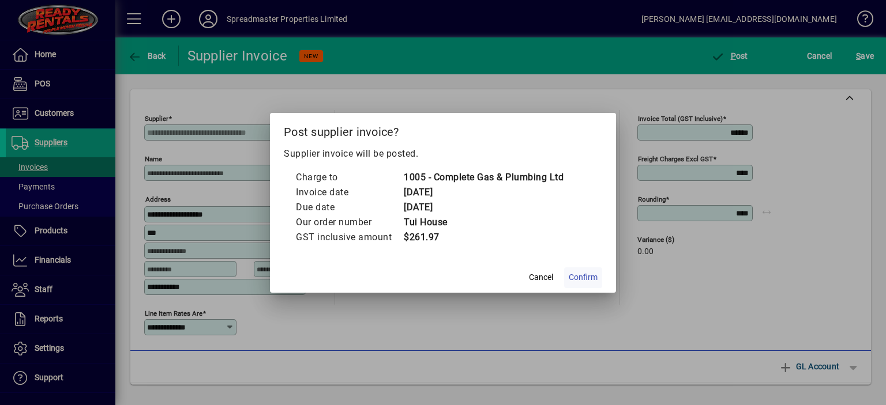  Describe the element at coordinates (349, 223) in the screenshot. I see `td: Our order number` at that location.